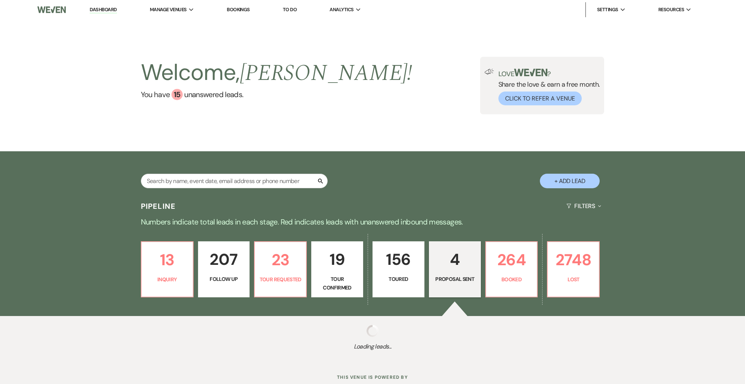  I want to click on img: weven-logo-green.svg, so click(531, 73).